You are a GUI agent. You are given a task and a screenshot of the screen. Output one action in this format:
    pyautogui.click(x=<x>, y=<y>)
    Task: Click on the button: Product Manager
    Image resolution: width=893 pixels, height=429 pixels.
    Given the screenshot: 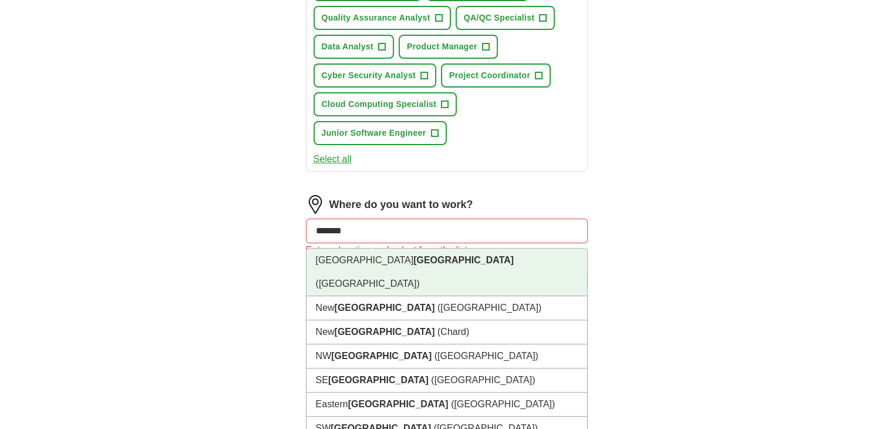 What is the action you would take?
    pyautogui.click(x=448, y=46)
    